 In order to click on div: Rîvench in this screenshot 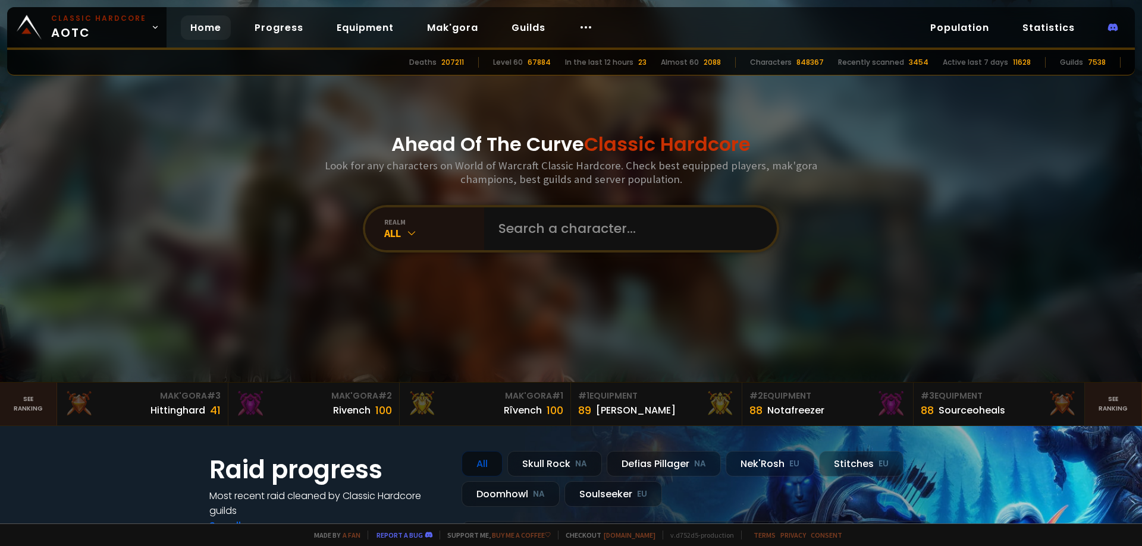, I will do `click(523, 410)`.